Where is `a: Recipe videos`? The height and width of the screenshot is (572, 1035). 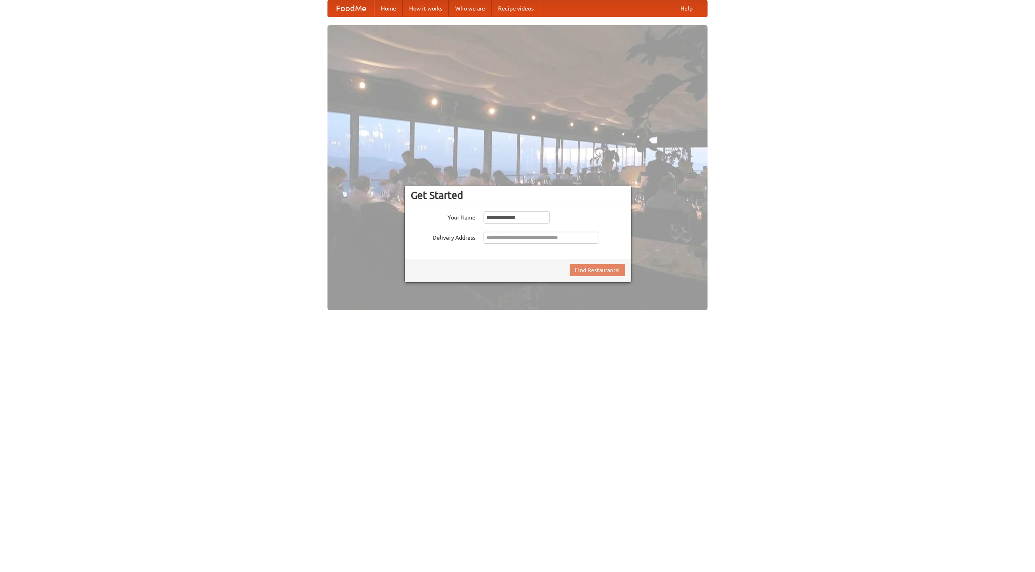 a: Recipe videos is located at coordinates (516, 8).